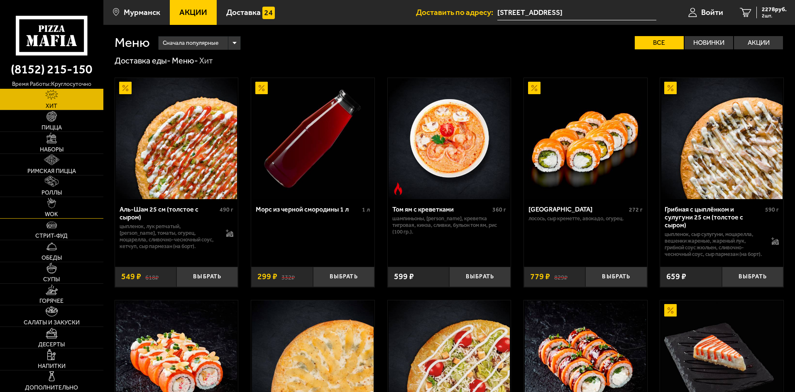 The width and height of the screenshot is (795, 392). What do you see at coordinates (576, 12) in the screenshot?
I see `input: Ваш адрес доставки` at bounding box center [576, 12].